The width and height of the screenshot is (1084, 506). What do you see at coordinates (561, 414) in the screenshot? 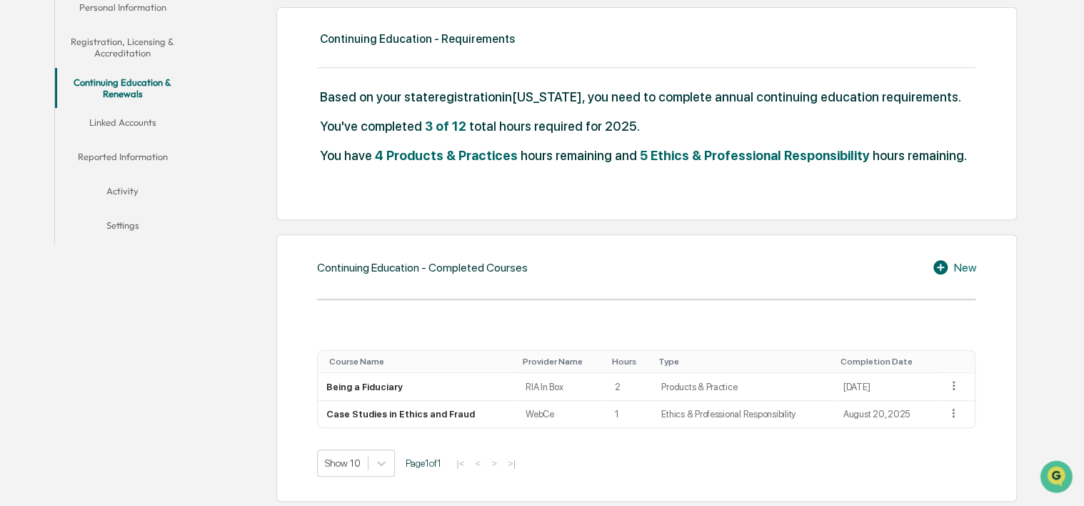
I see `td: WebCe` at bounding box center [561, 414].